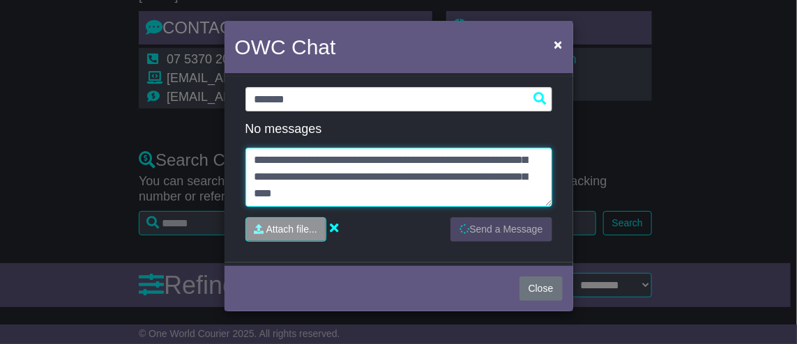 The width and height of the screenshot is (797, 344). What do you see at coordinates (399, 130) in the screenshot?
I see `p: No messages` at bounding box center [399, 130].